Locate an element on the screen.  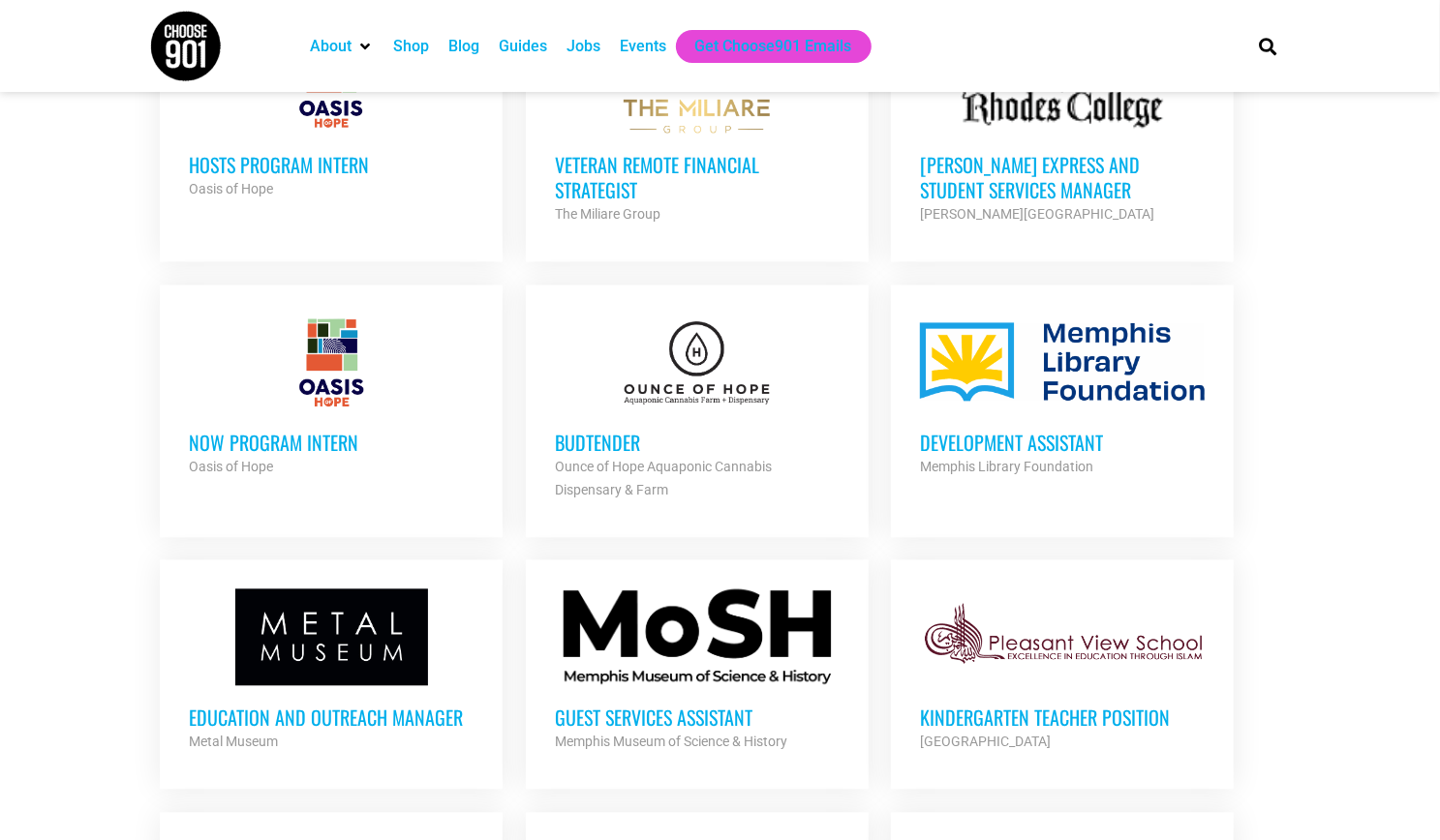
div: Shop is located at coordinates (410, 47).